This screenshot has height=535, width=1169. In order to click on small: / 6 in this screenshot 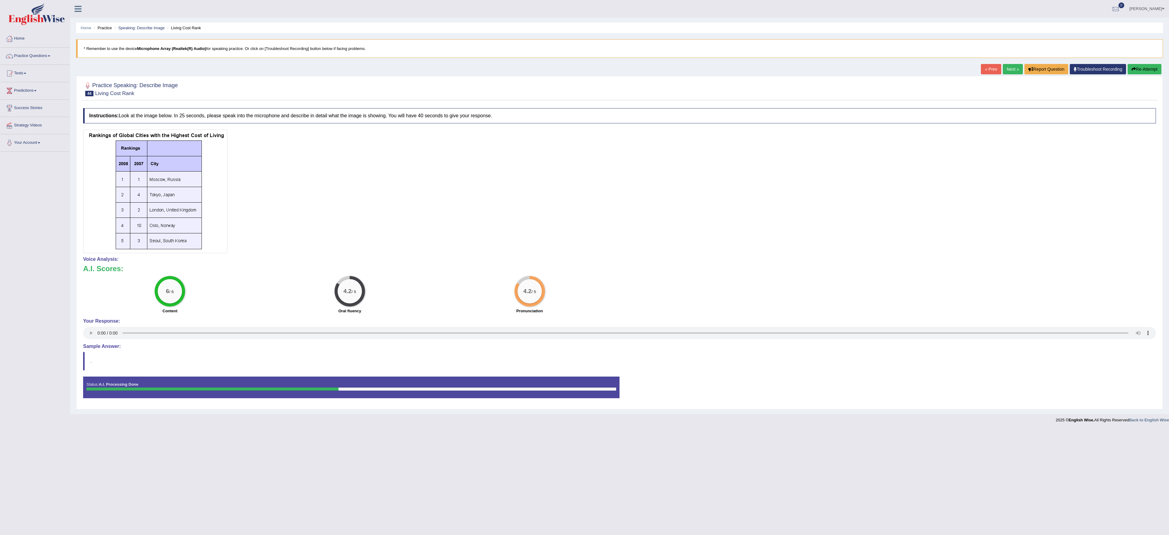, I will do `click(171, 291)`.